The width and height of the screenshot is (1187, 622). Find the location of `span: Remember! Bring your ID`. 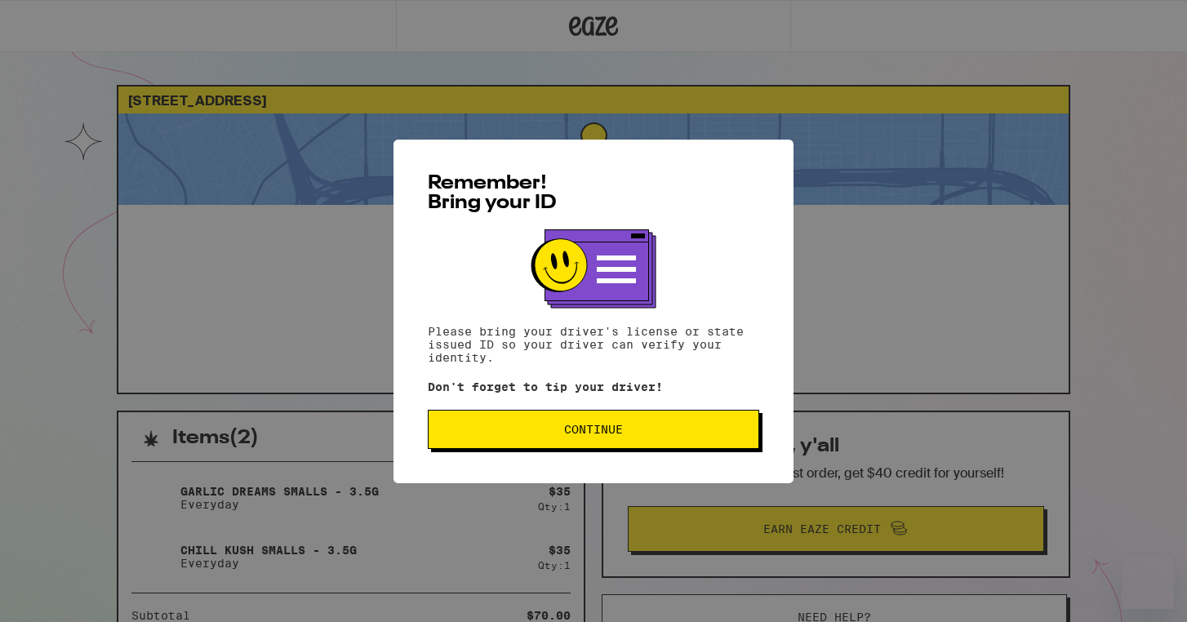

span: Remember! Bring your ID is located at coordinates (492, 194).